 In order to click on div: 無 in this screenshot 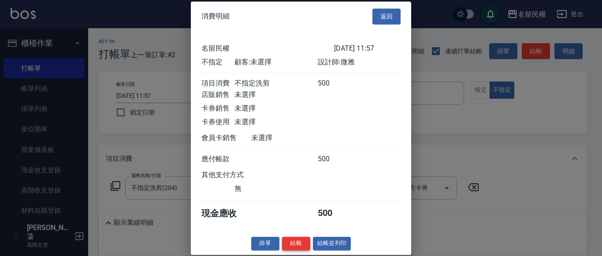, I will do `click(276, 189)`.